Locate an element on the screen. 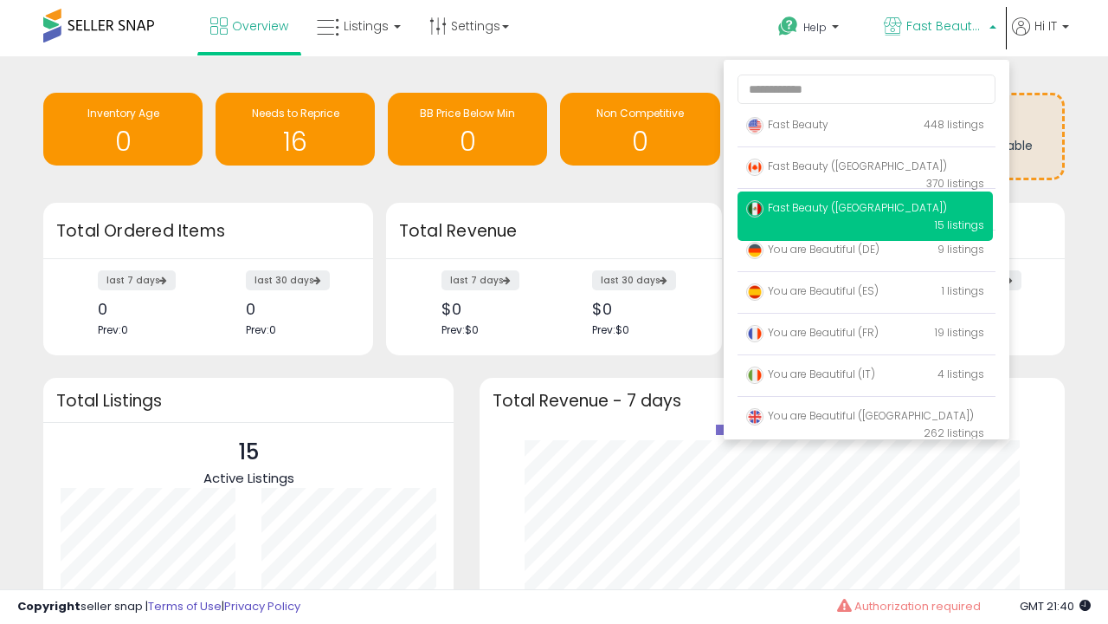 The image size is (1108, 624). span: Needs to Reprice is located at coordinates (295, 113).